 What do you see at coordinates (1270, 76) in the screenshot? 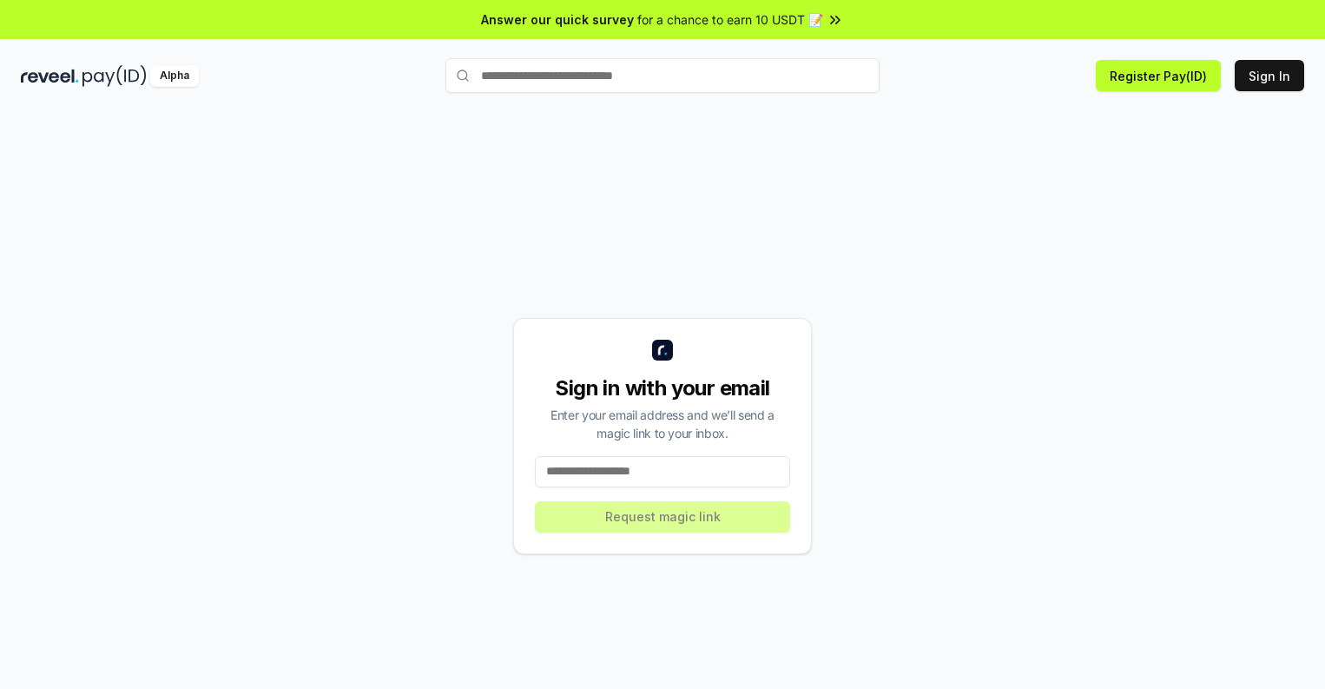
I see `button: Sign In` at bounding box center [1270, 76].